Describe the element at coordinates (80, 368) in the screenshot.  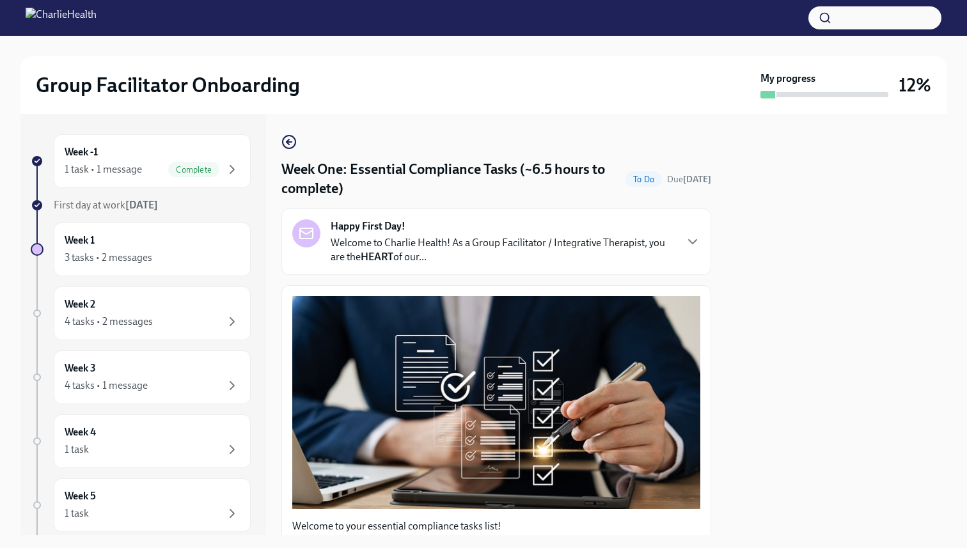
I see `h6: Week 3` at that location.